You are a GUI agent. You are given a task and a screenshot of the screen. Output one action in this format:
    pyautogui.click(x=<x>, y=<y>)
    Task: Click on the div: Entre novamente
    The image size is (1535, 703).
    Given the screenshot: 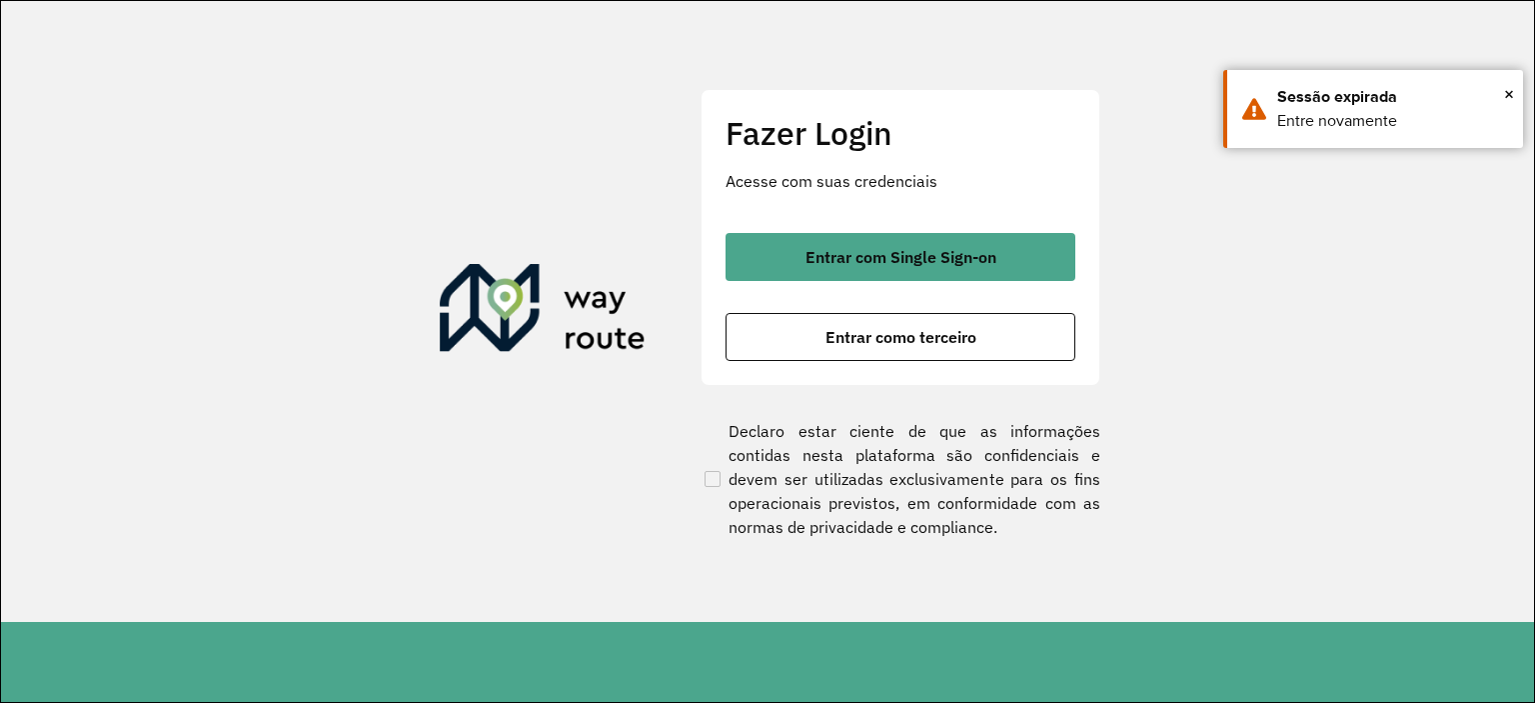 What is the action you would take?
    pyautogui.click(x=1392, y=121)
    